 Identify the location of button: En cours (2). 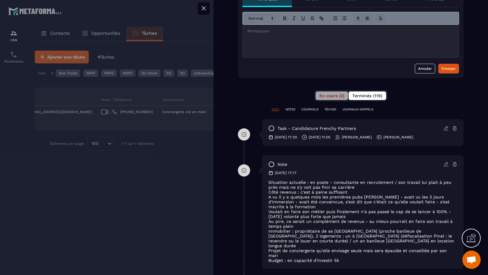
(332, 96).